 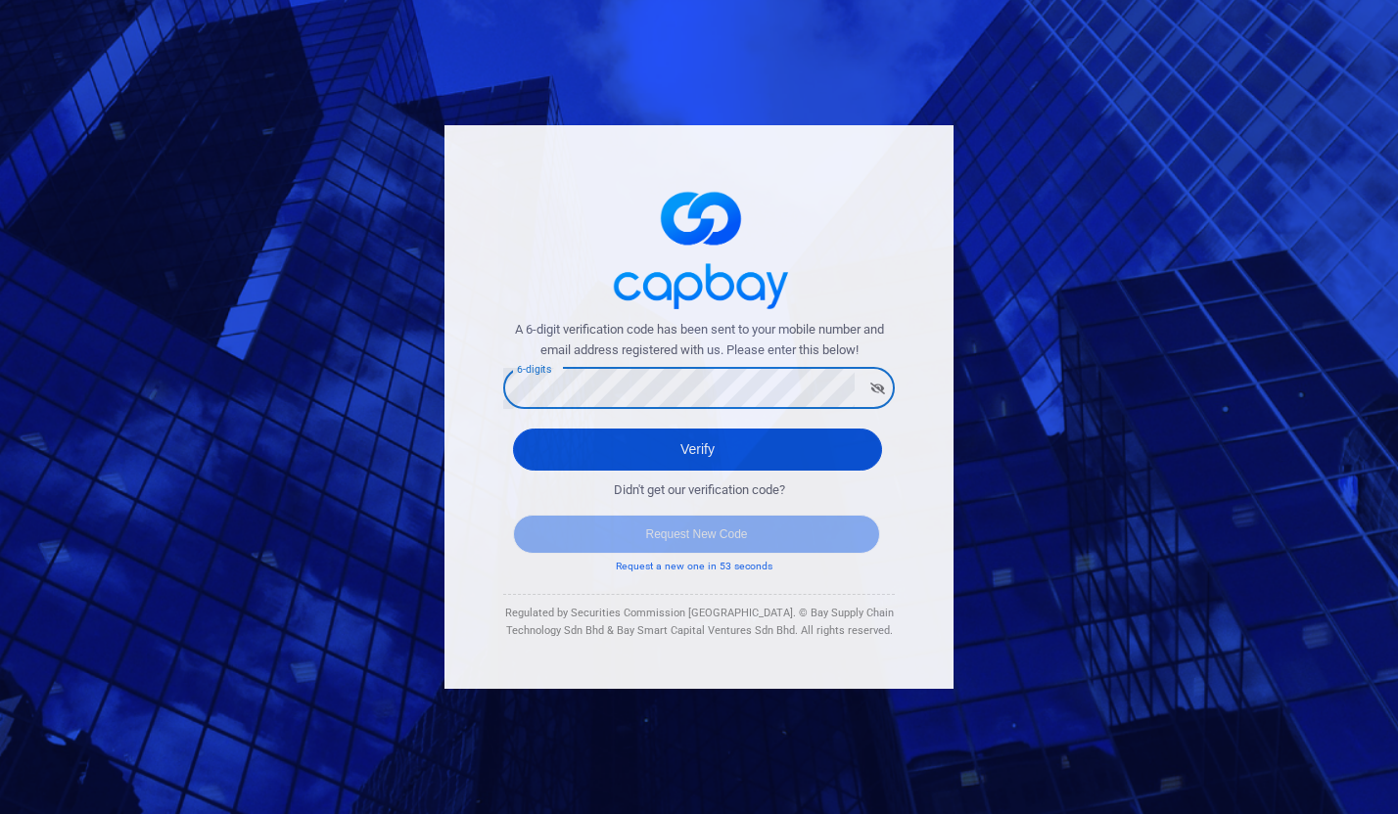 What do you see at coordinates (533, 369) in the screenshot?
I see `label: 6-digits` at bounding box center [533, 369].